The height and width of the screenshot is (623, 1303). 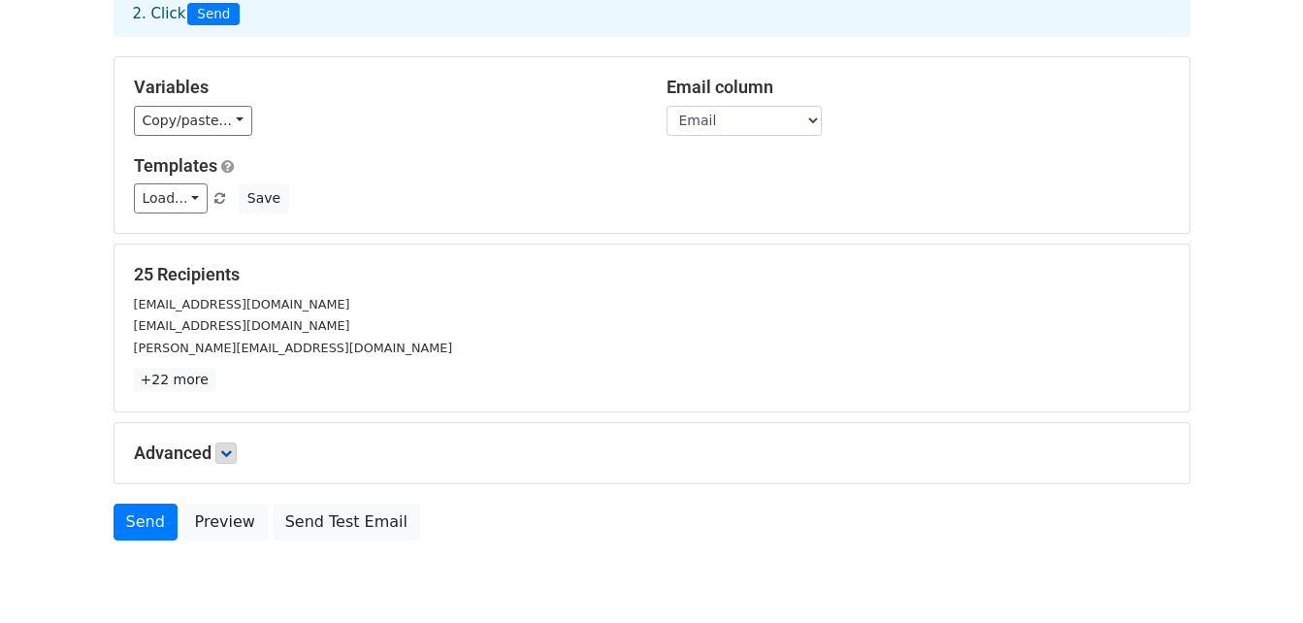 I want to click on a: Send Test Email, so click(x=346, y=522).